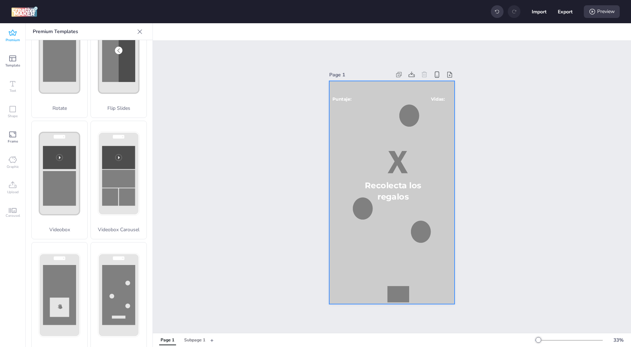 This screenshot has width=631, height=347. I want to click on span: Graphic, so click(13, 167).